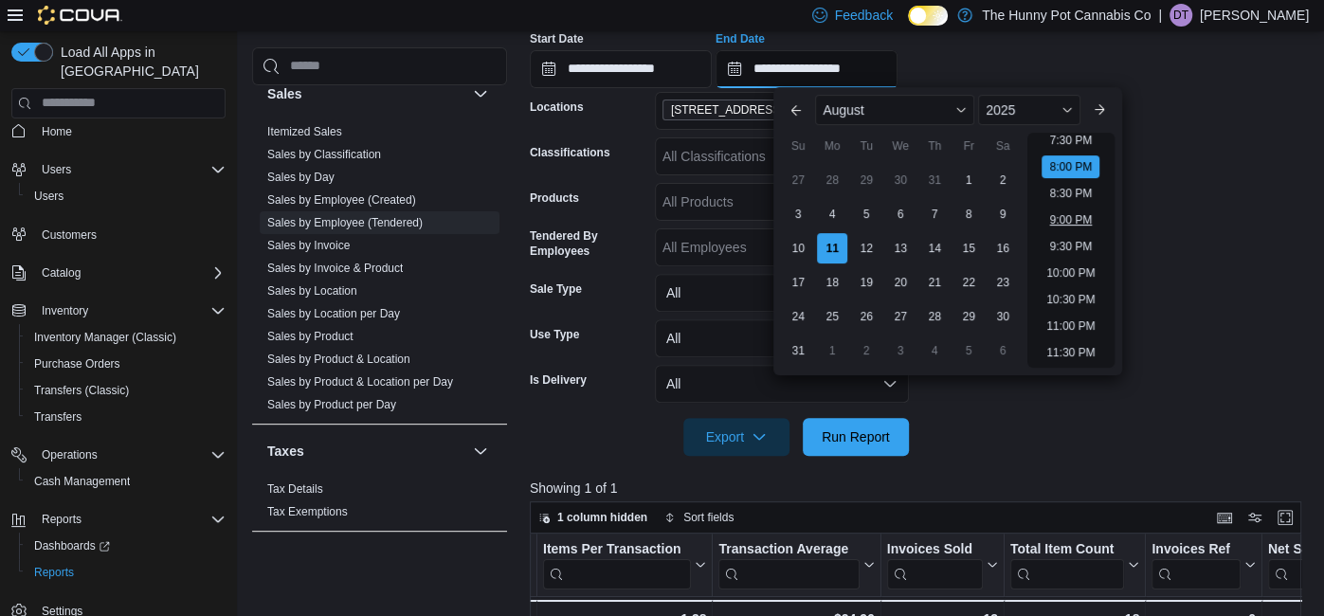  I want to click on button: Invoices Ref, so click(1203, 564).